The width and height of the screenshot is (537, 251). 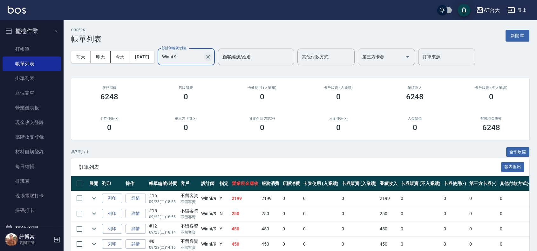 I want to click on a: 帳單列表, so click(x=32, y=64).